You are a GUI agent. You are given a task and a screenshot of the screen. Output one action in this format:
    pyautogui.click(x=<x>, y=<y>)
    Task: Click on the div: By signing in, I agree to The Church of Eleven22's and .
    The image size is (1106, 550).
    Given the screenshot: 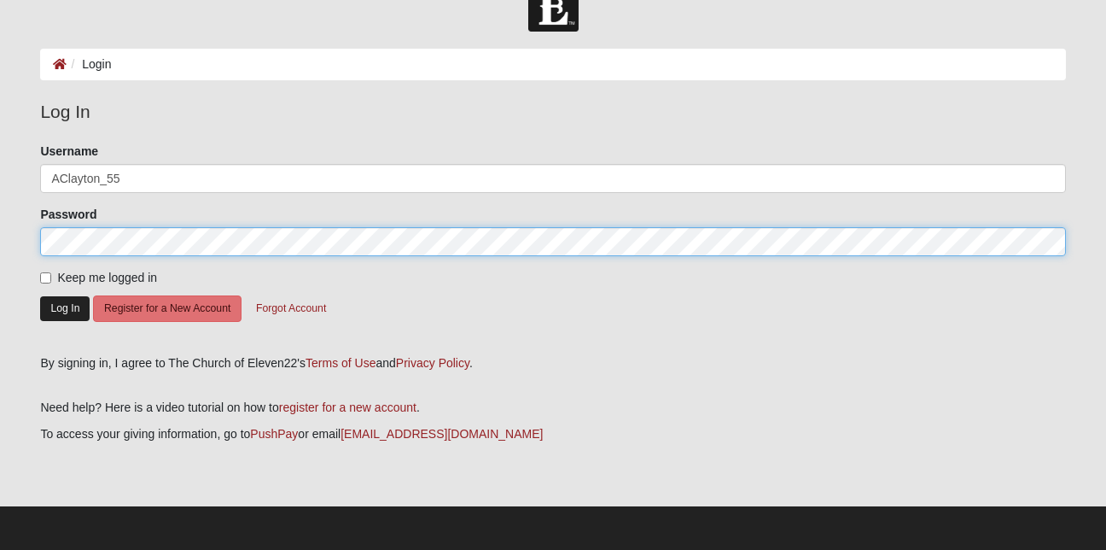 What is the action you would take?
    pyautogui.click(x=552, y=363)
    